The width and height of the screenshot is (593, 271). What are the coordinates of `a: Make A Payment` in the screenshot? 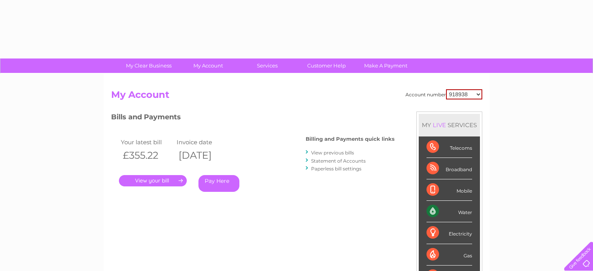 It's located at (385, 65).